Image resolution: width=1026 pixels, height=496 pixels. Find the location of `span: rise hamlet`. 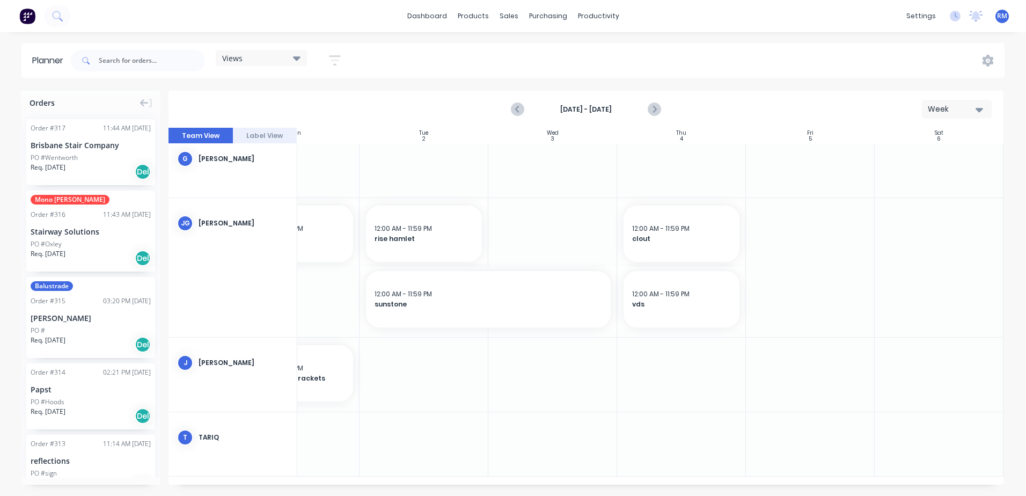

span: rise hamlet is located at coordinates (424, 239).